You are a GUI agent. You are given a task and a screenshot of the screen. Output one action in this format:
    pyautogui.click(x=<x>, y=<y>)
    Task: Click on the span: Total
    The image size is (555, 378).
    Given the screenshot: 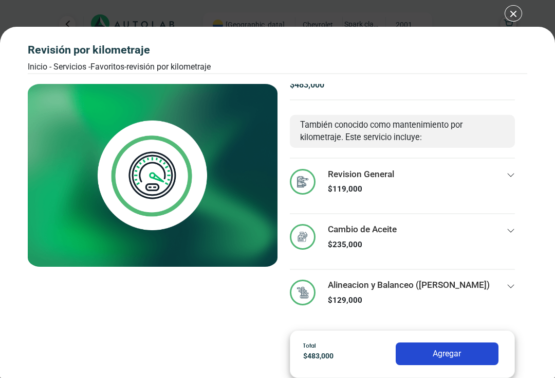 What is the action you would take?
    pyautogui.click(x=310, y=345)
    